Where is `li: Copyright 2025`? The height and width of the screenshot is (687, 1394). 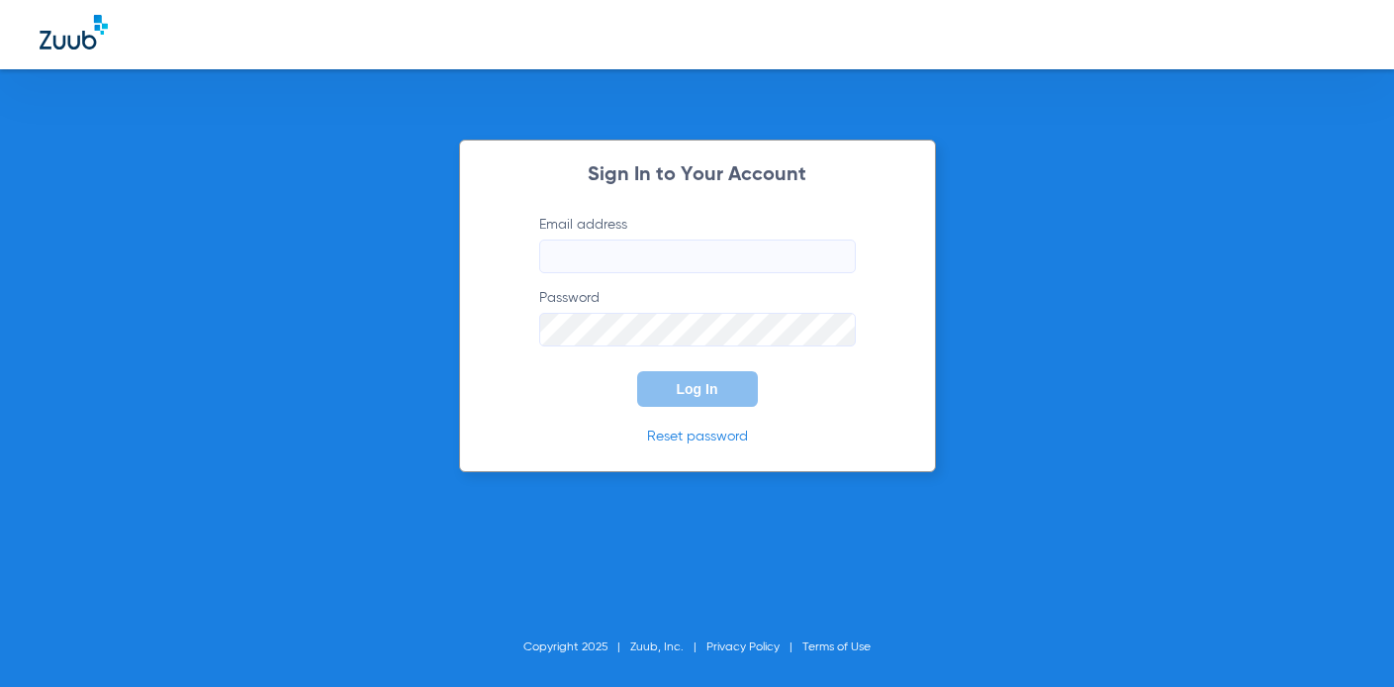 li: Copyright 2025 is located at coordinates (577, 647).